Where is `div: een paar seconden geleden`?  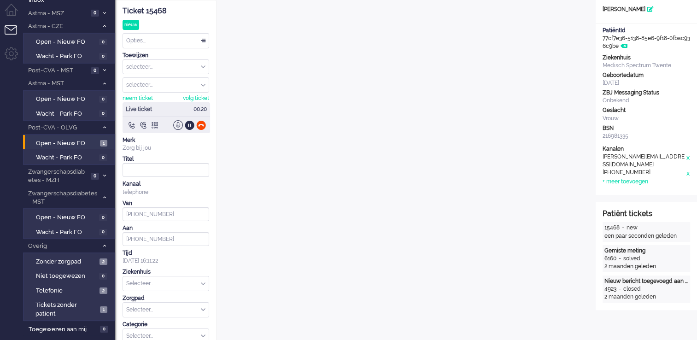
div: een paar seconden geleden is located at coordinates (646, 236).